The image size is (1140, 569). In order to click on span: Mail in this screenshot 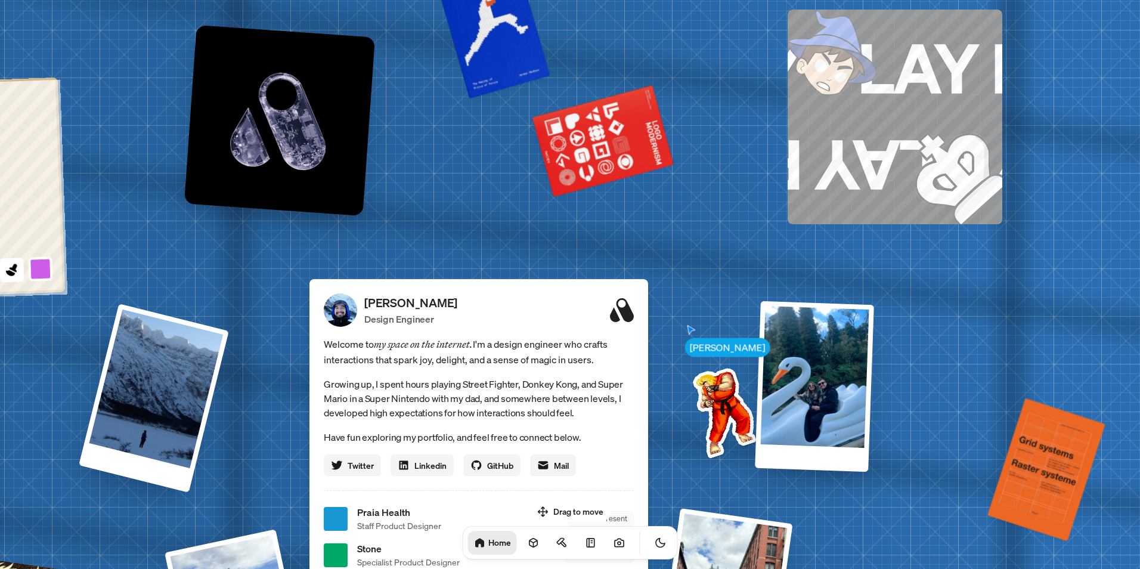, I will do `click(561, 465)`.